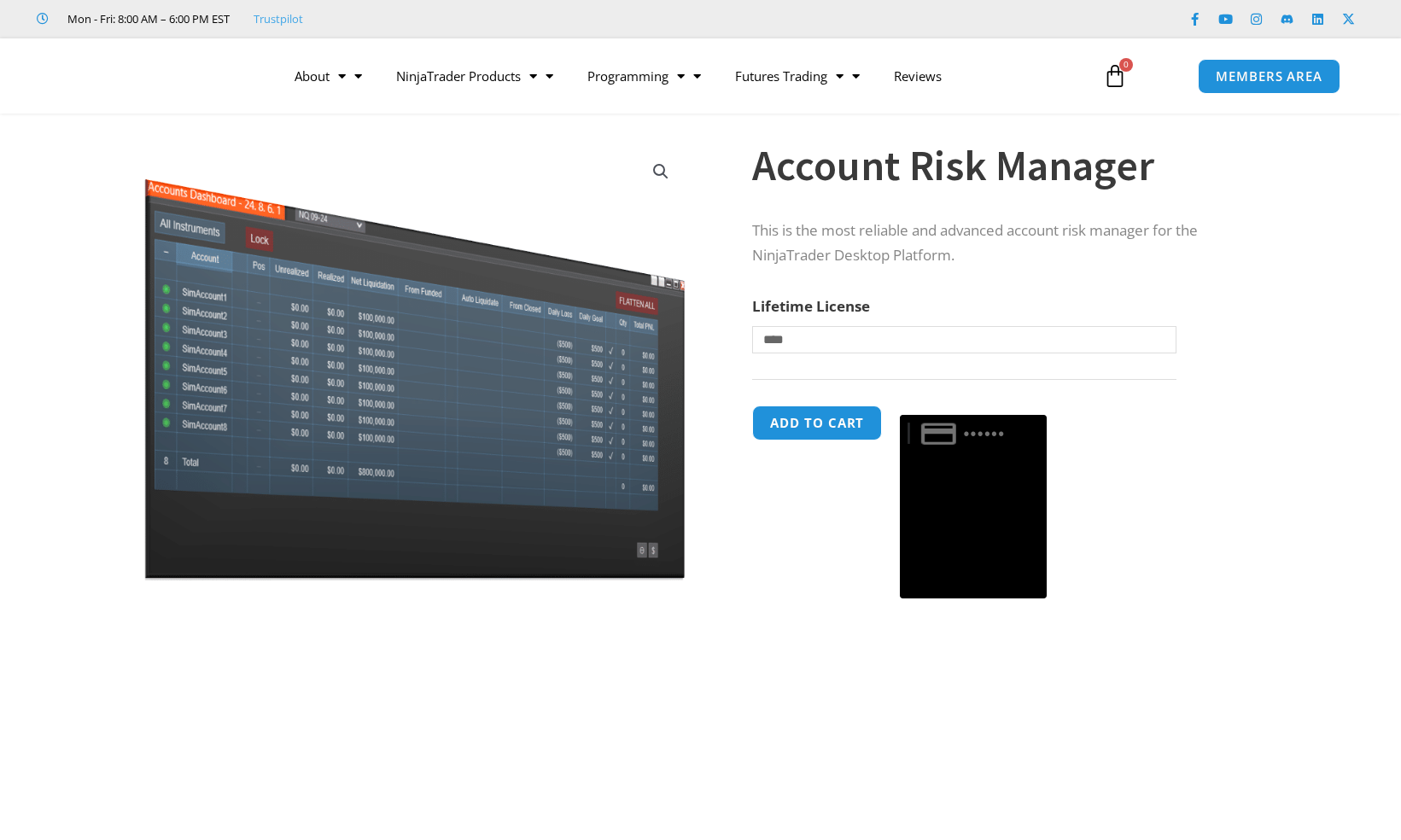 This screenshot has width=1401, height=840. Describe the element at coordinates (328, 76) in the screenshot. I see `a: About` at that location.